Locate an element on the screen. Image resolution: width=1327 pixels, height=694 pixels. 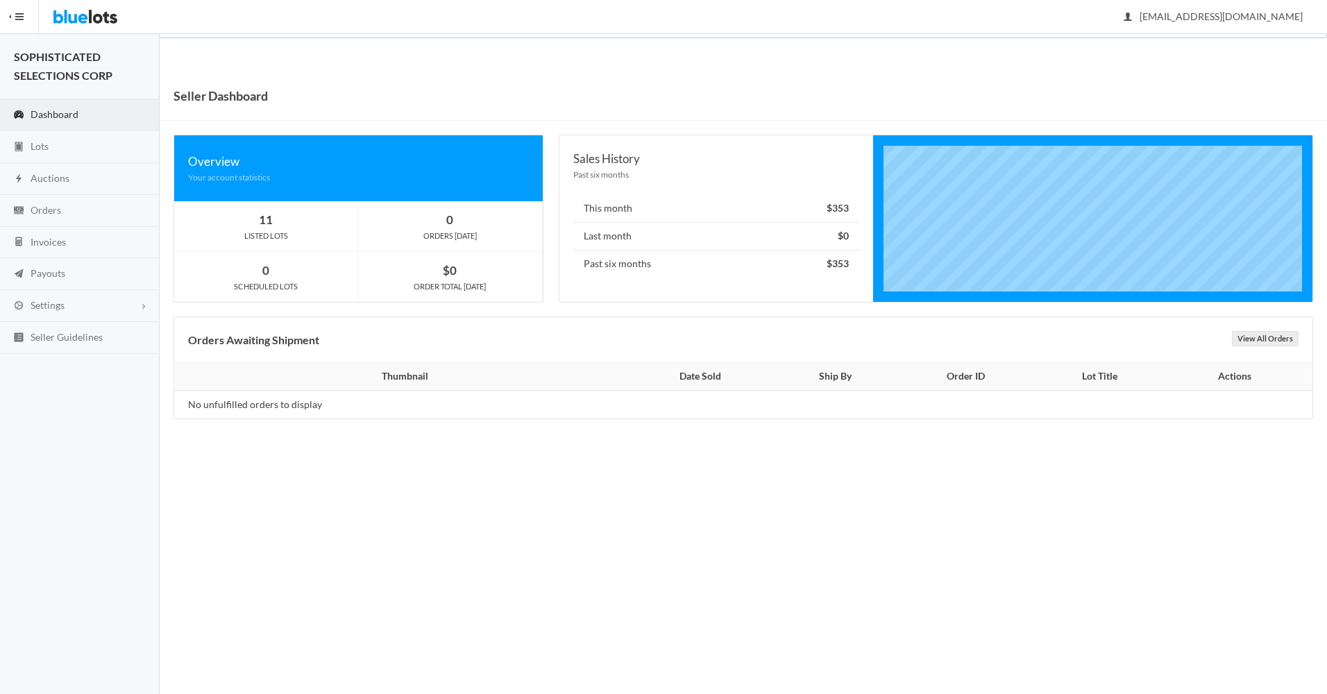
div: Sales History is located at coordinates (716, 158).